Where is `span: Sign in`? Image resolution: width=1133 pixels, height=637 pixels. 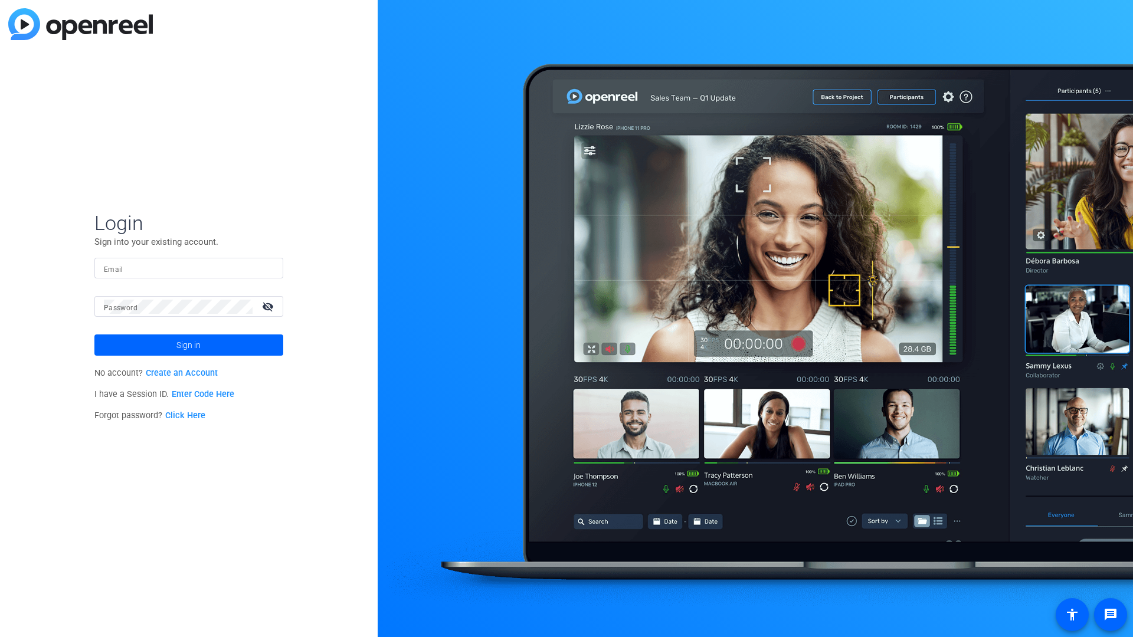
span: Sign in is located at coordinates (188, 345).